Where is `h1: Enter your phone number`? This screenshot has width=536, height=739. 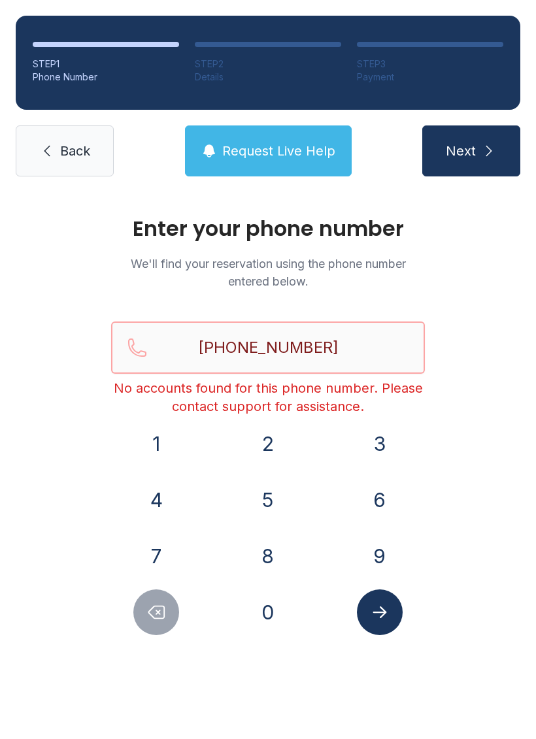
h1: Enter your phone number is located at coordinates (268, 229).